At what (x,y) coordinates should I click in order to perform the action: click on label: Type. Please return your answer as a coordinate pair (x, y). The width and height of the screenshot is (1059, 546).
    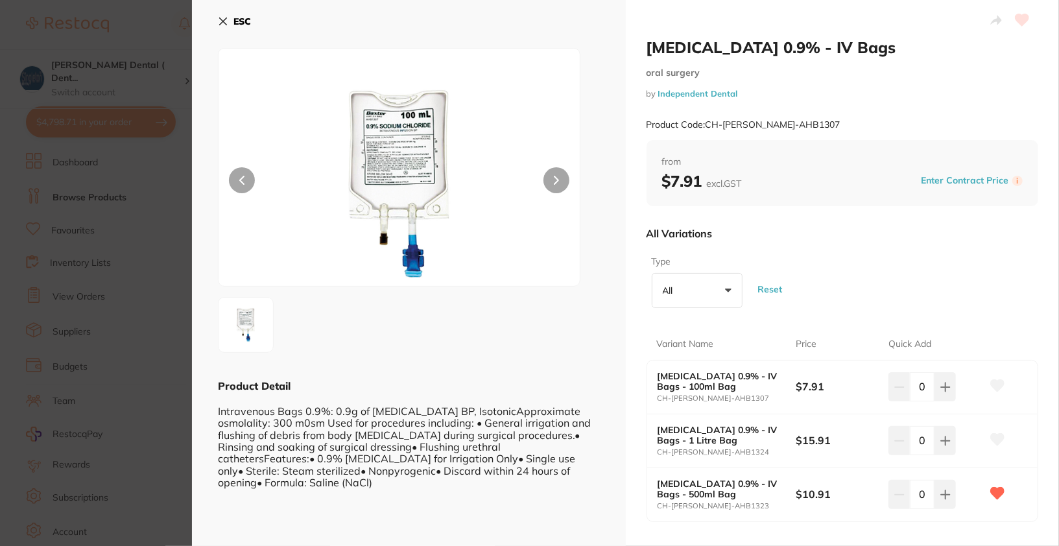
    Looking at the image, I should click on (695, 262).